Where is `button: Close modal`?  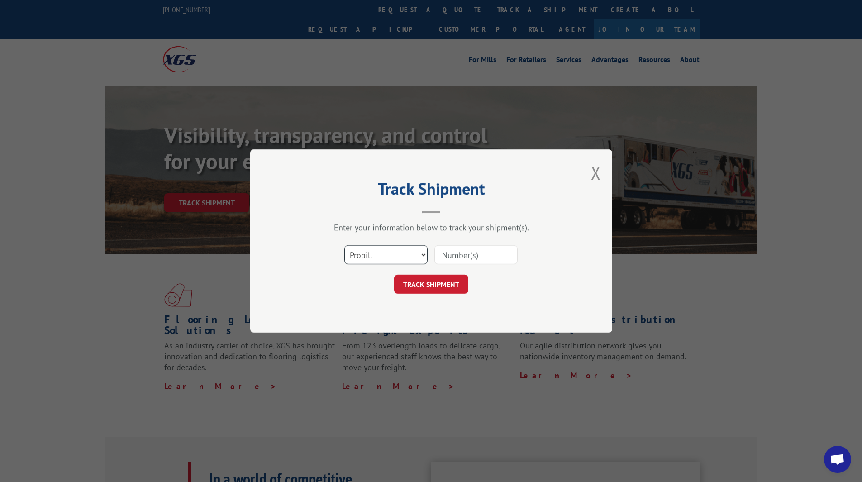 button: Close modal is located at coordinates (596, 172).